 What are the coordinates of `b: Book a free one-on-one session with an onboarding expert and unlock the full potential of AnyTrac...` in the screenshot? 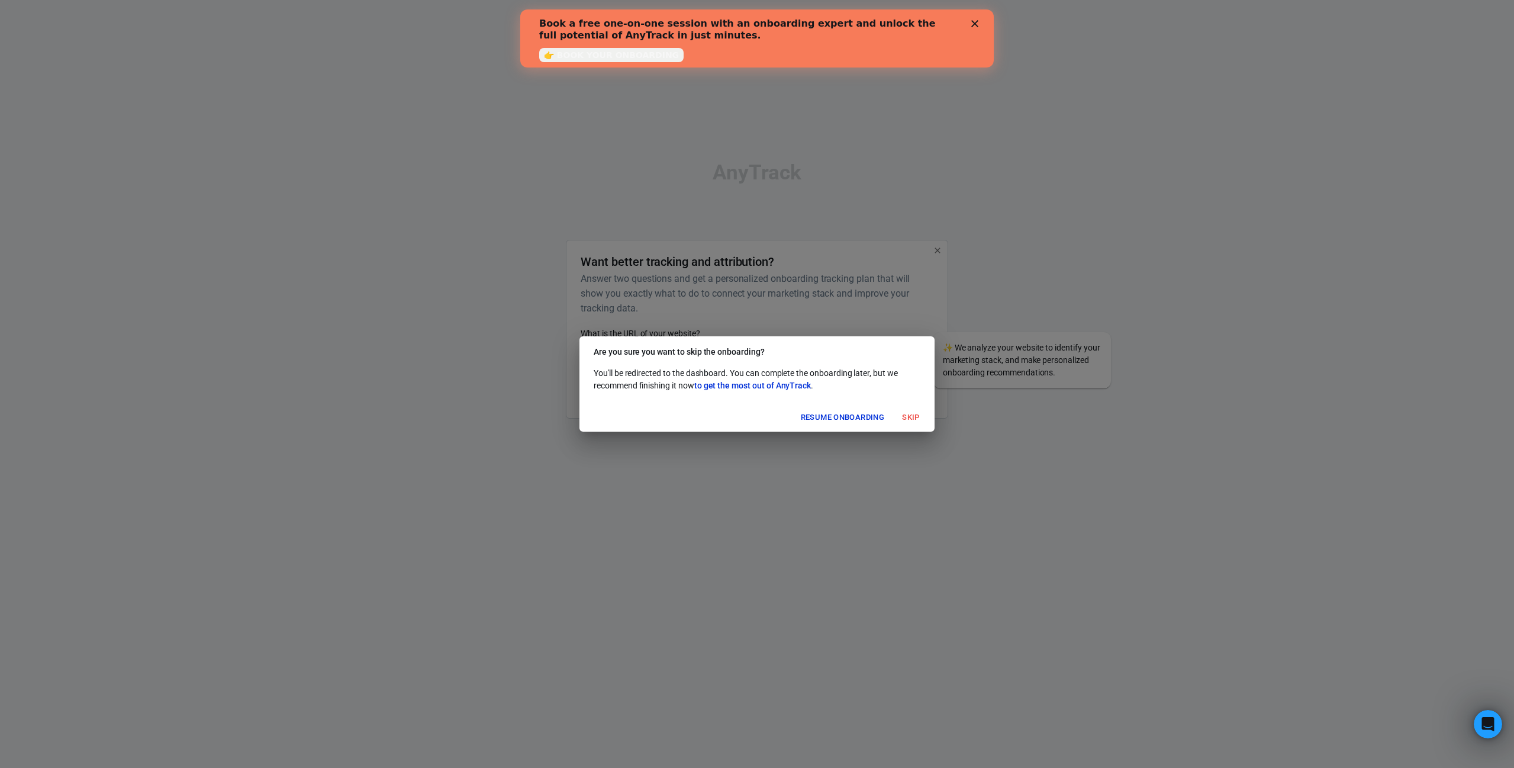 It's located at (217, 20).